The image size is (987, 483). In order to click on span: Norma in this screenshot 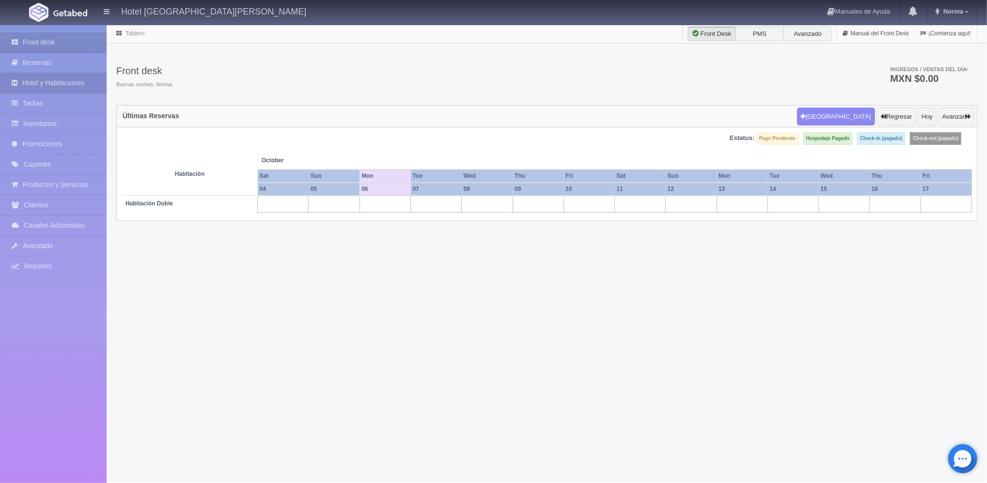, I will do `click(952, 11)`.